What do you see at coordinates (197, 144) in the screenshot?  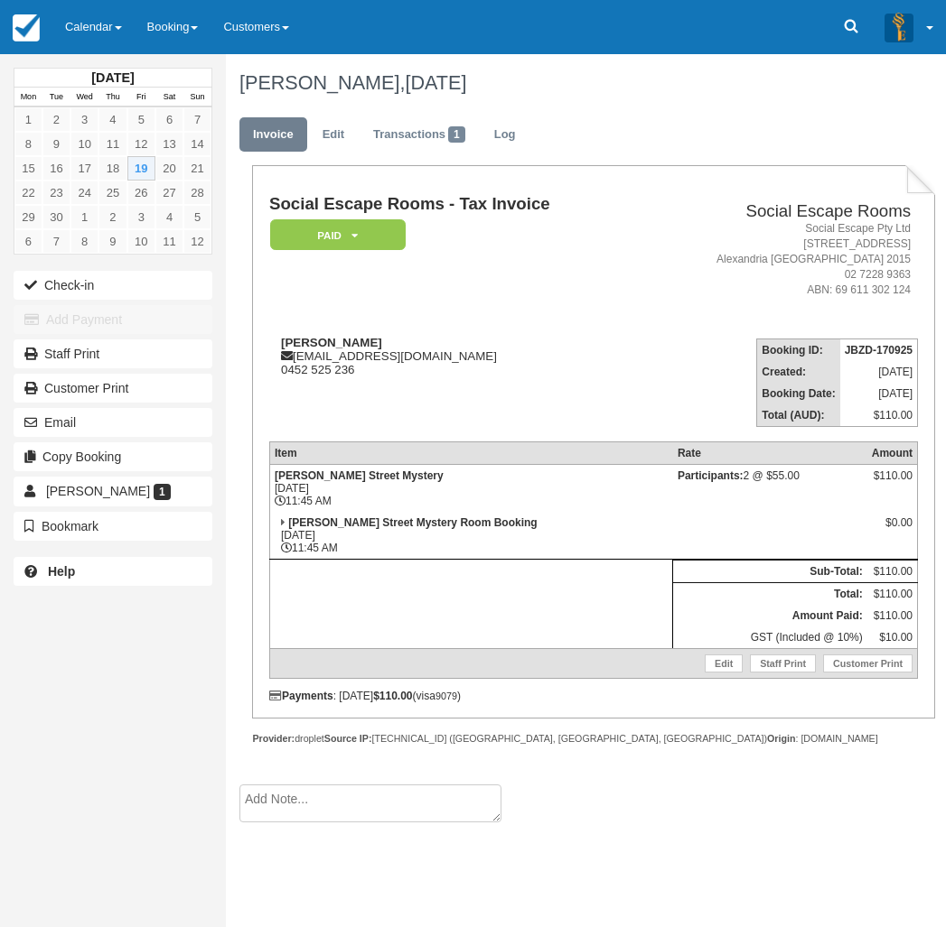 I see `a: 14` at bounding box center [197, 144].